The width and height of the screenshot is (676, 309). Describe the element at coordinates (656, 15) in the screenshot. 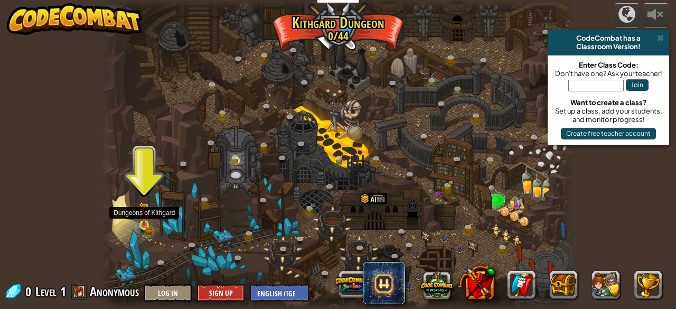

I see `button: Adjust volume` at that location.